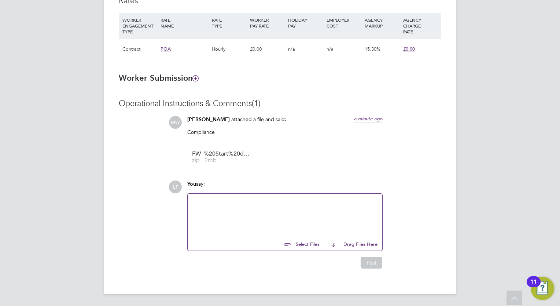 Image resolution: width=560 pixels, height=306 pixels. Describe the element at coordinates (420, 26) in the screenshot. I see `div: AGENCY CHARGE RATE` at that location.